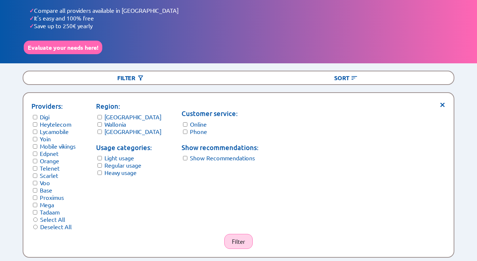 Image resolution: width=477 pixels, height=261 pixels. What do you see at coordinates (241, 26) in the screenshot?
I see `li: Save up to 250€ yearly` at bounding box center [241, 26].